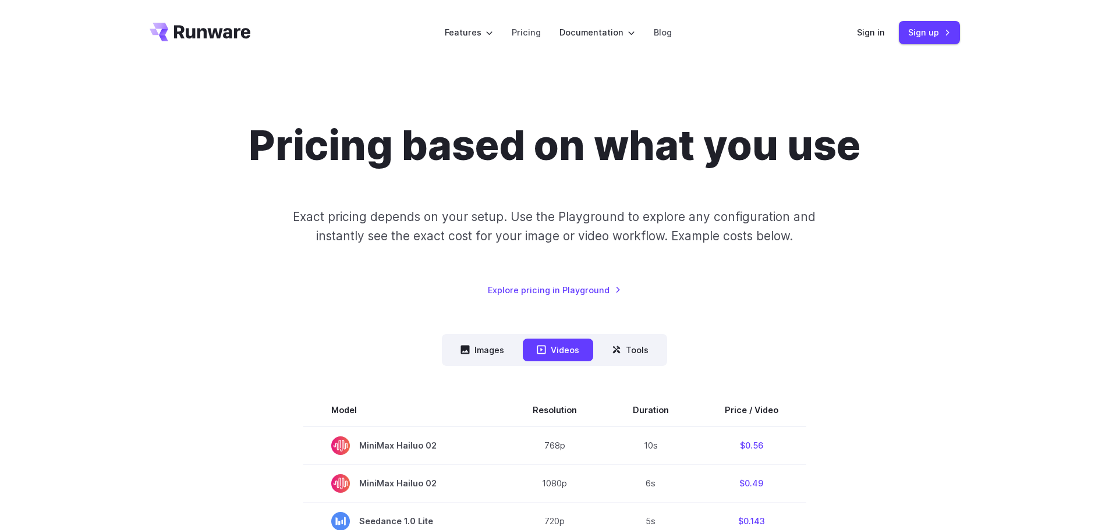 This screenshot has width=1109, height=530. I want to click on th: Price / Video, so click(751, 410).